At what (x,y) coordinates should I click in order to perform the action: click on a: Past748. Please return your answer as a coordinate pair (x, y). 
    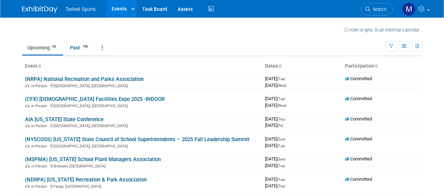
    Looking at the image, I should click on (80, 48).